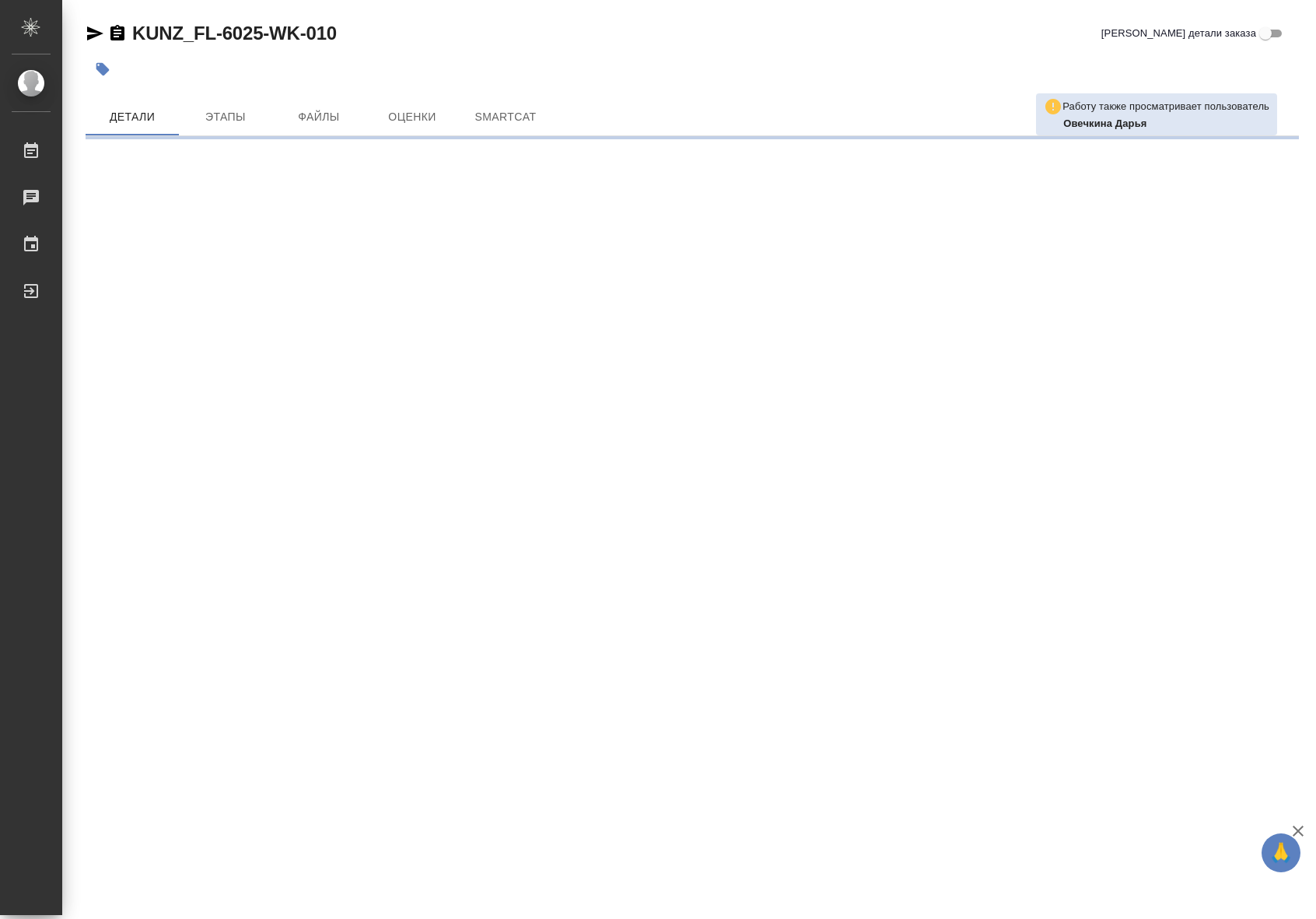 The width and height of the screenshot is (1316, 919). What do you see at coordinates (132, 117) in the screenshot?
I see `span: Детали` at bounding box center [132, 117].